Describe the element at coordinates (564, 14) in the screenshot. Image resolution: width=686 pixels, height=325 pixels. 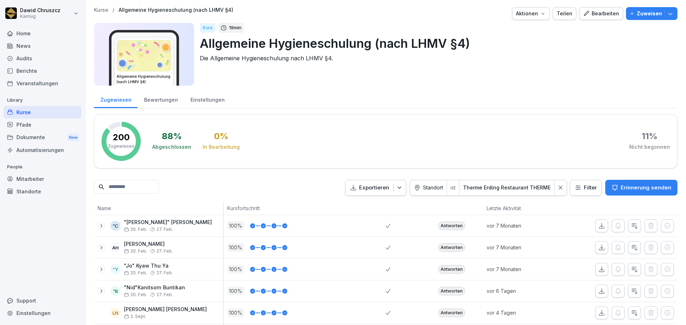
I see `div: Teilen` at that location.